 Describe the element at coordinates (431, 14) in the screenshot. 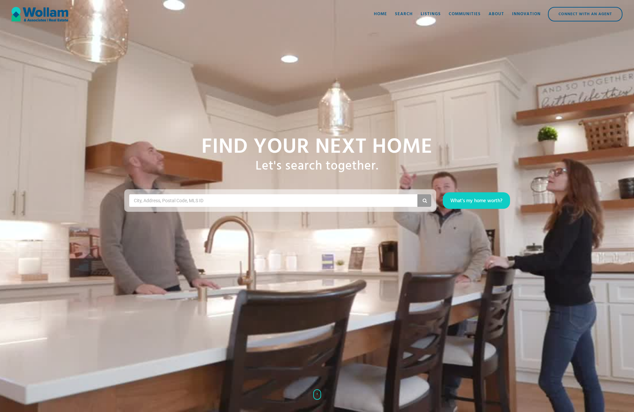

I see `a: Listings` at that location.